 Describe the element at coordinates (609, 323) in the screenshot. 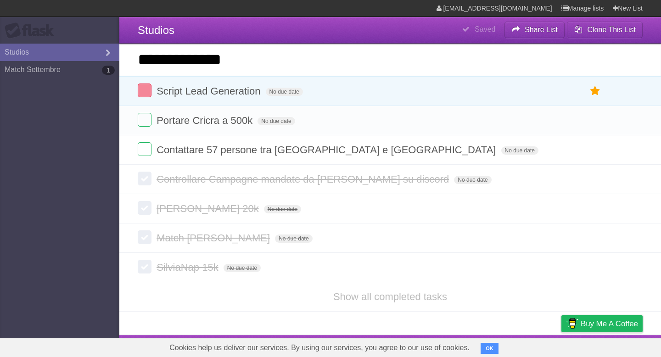

I see `span: Buy me a coffee` at that location.